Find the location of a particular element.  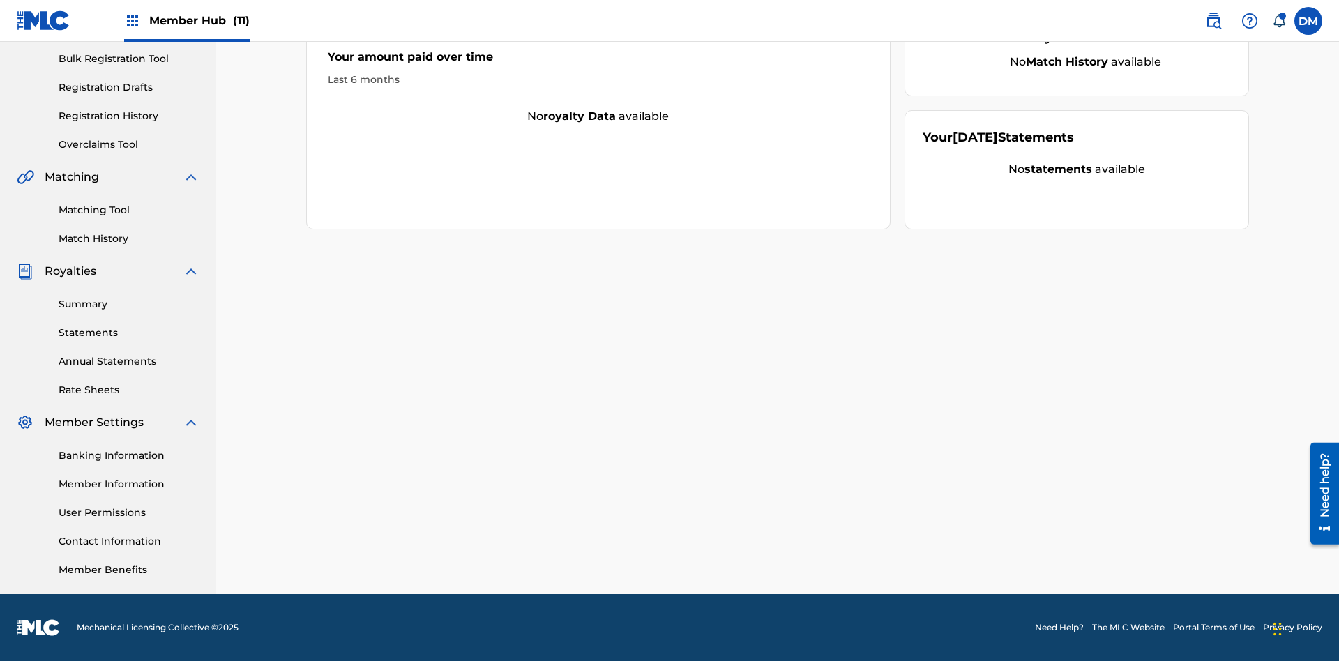

a: Registration Drafts is located at coordinates (129, 87).